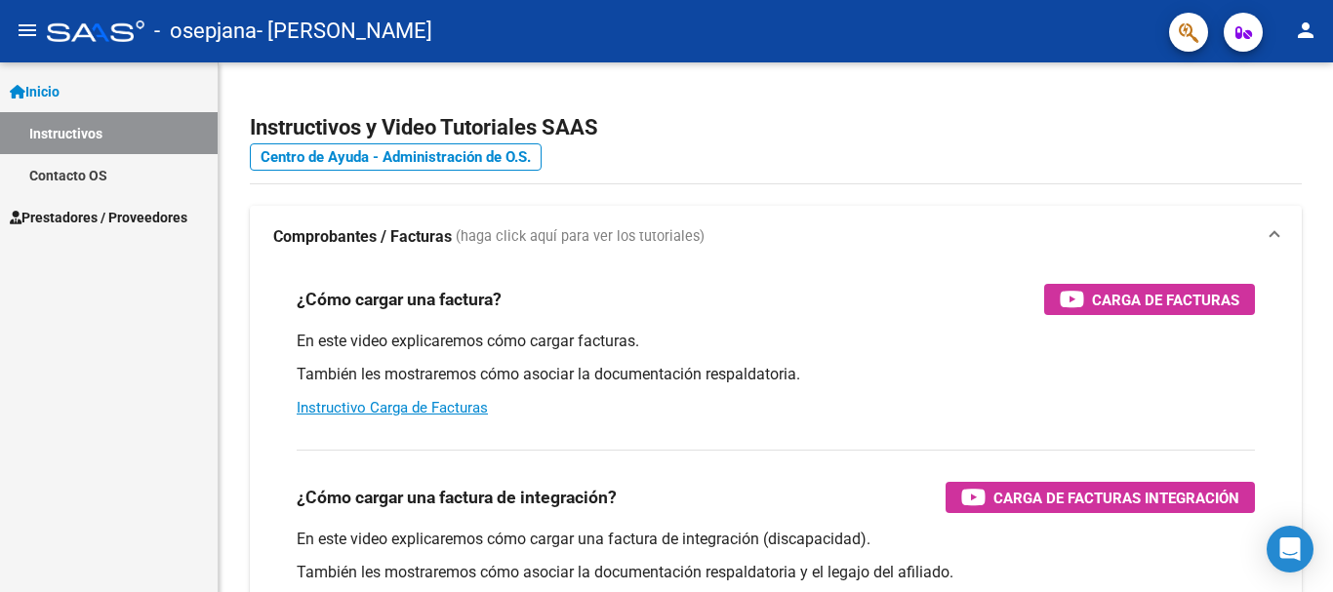  Describe the element at coordinates (776, 573) in the screenshot. I see `p: También les mostraremos cómo asociar la documentación respaldatoria y el legajo del afiliado.` at that location.